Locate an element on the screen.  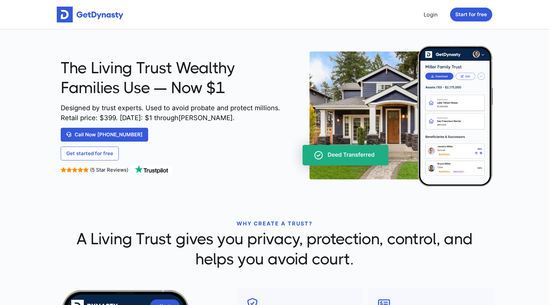
a: Login is located at coordinates (431, 15).